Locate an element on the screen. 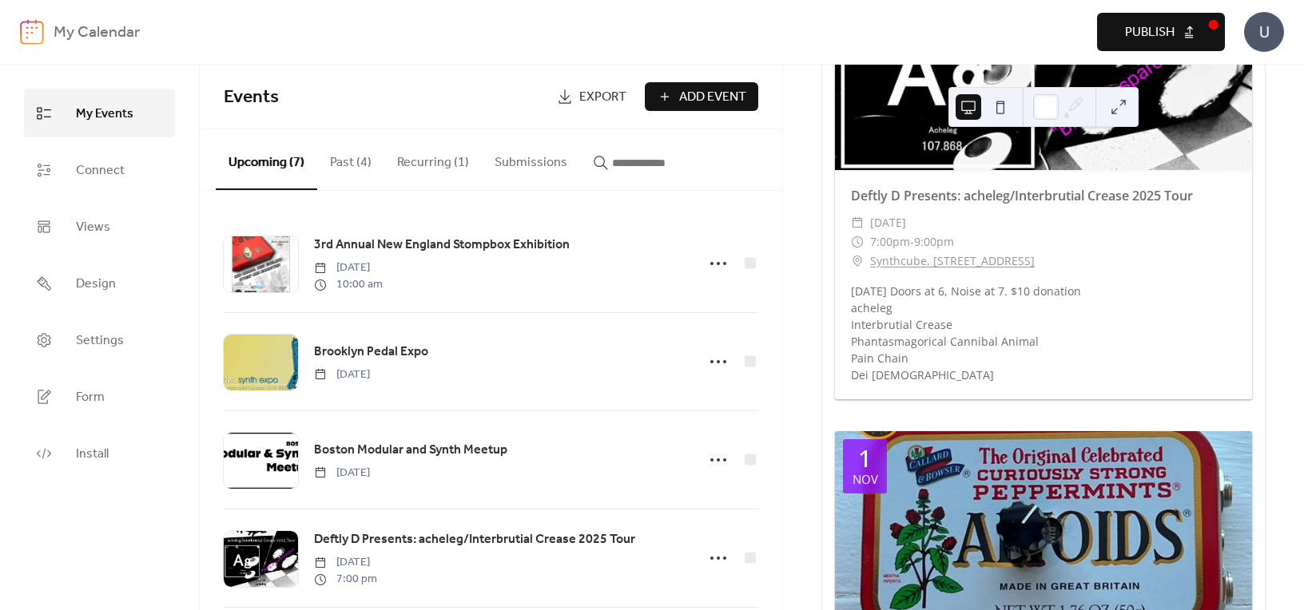 Image resolution: width=1304 pixels, height=610 pixels. span: My Events is located at coordinates (105, 113).